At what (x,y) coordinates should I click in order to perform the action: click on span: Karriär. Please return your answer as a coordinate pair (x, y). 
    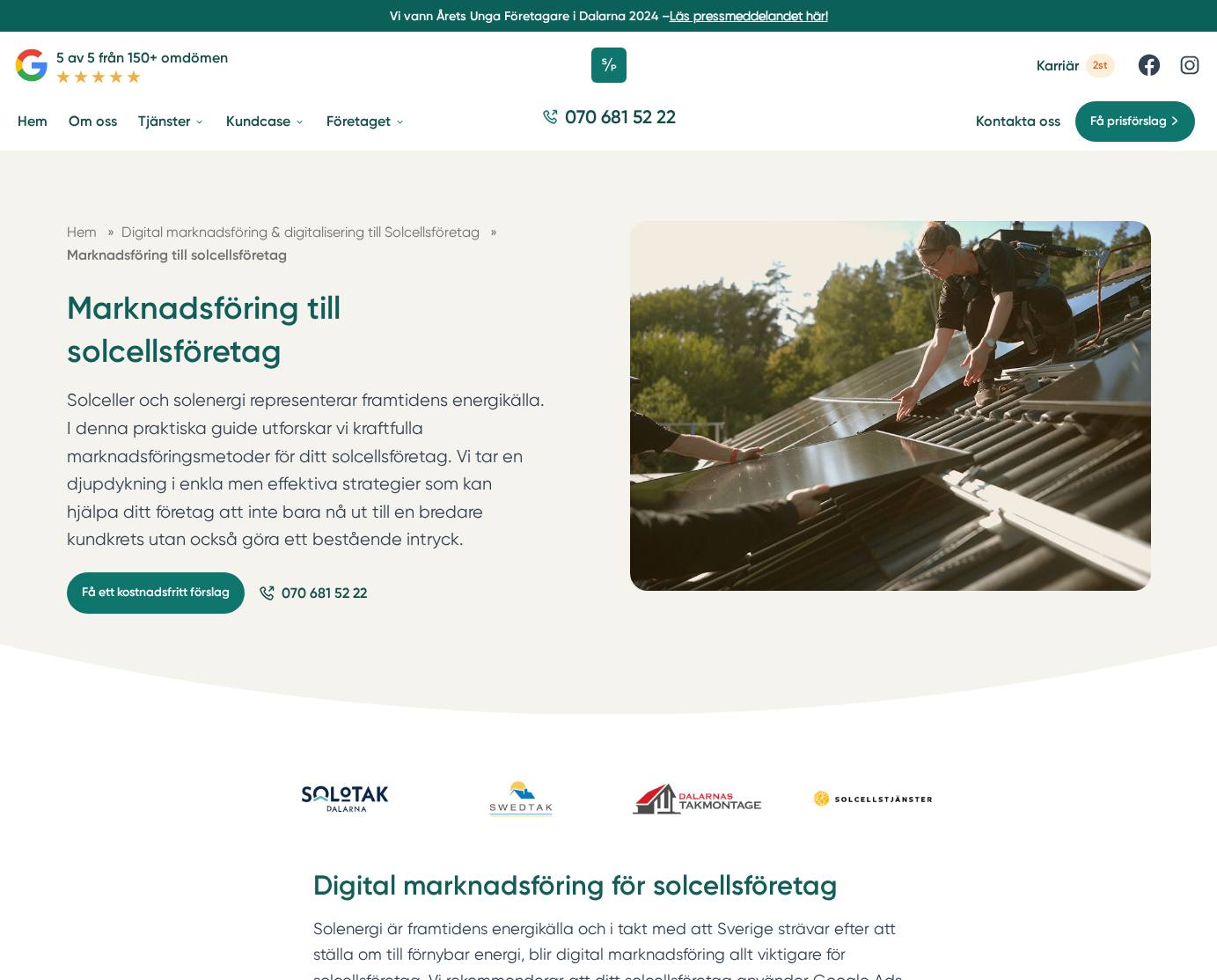
    Looking at the image, I should click on (1058, 65).